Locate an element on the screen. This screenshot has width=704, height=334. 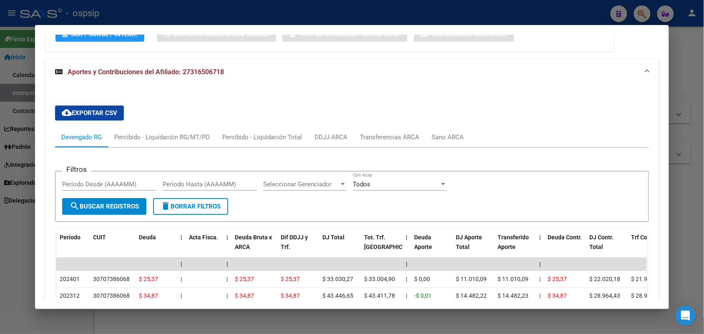
span: Deuda Bruta x ARCA is located at coordinates (253, 242).